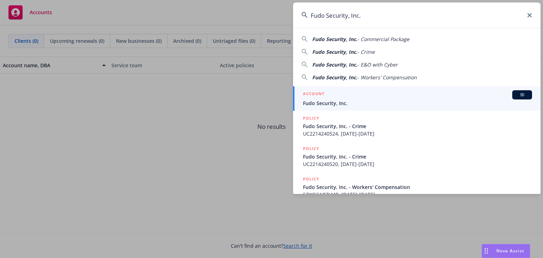  What do you see at coordinates (417, 98) in the screenshot?
I see `a: ACCOUNTBIFudo Security, Inc.` at bounding box center [417, 98].